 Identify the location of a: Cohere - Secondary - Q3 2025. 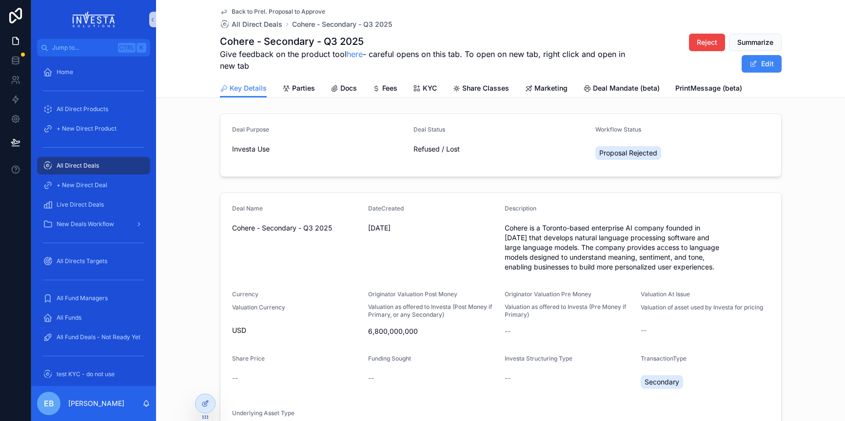
(342, 24).